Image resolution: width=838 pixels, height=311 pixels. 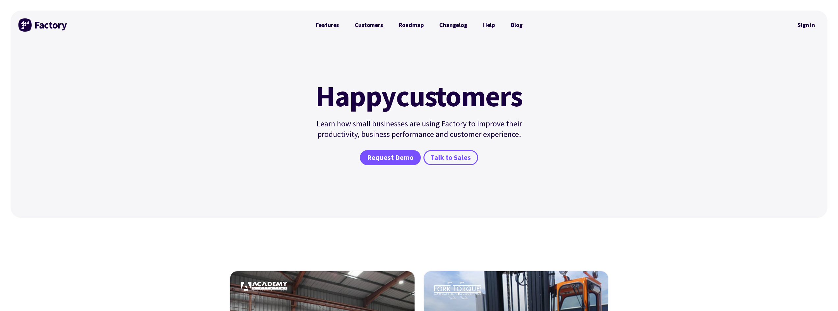 What do you see at coordinates (355, 96) in the screenshot?
I see `mark: Happy` at bounding box center [355, 96].